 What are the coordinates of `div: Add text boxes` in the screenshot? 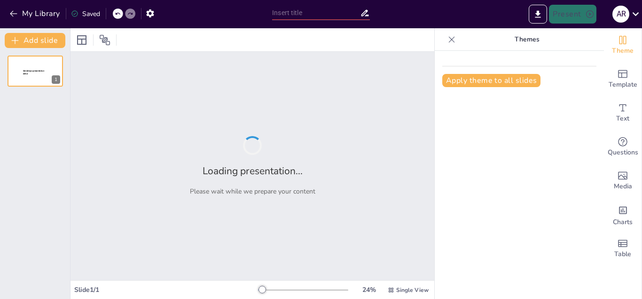 It's located at (623, 113).